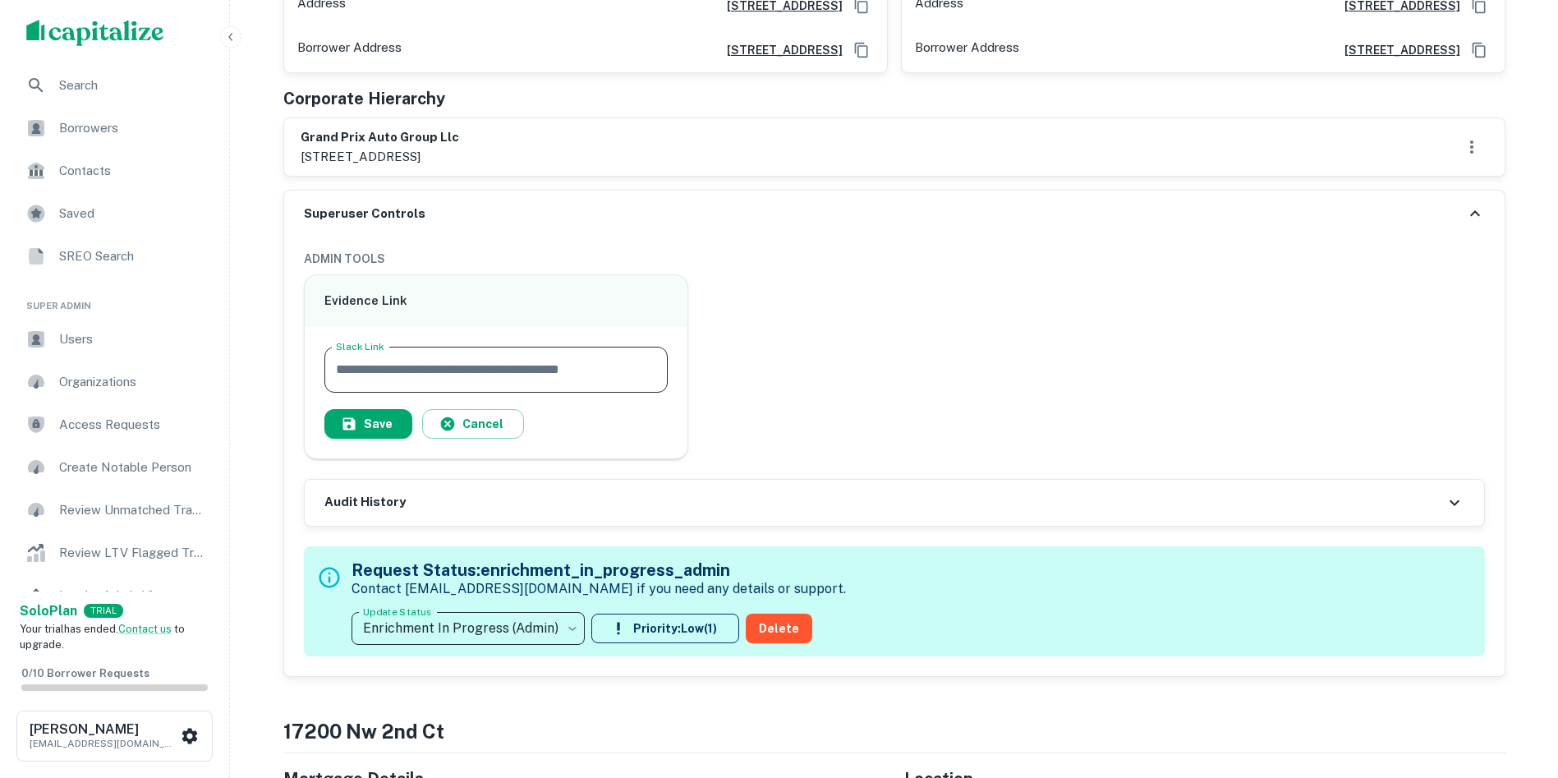 This screenshot has width=1558, height=778. I want to click on div: Users, so click(114, 339).